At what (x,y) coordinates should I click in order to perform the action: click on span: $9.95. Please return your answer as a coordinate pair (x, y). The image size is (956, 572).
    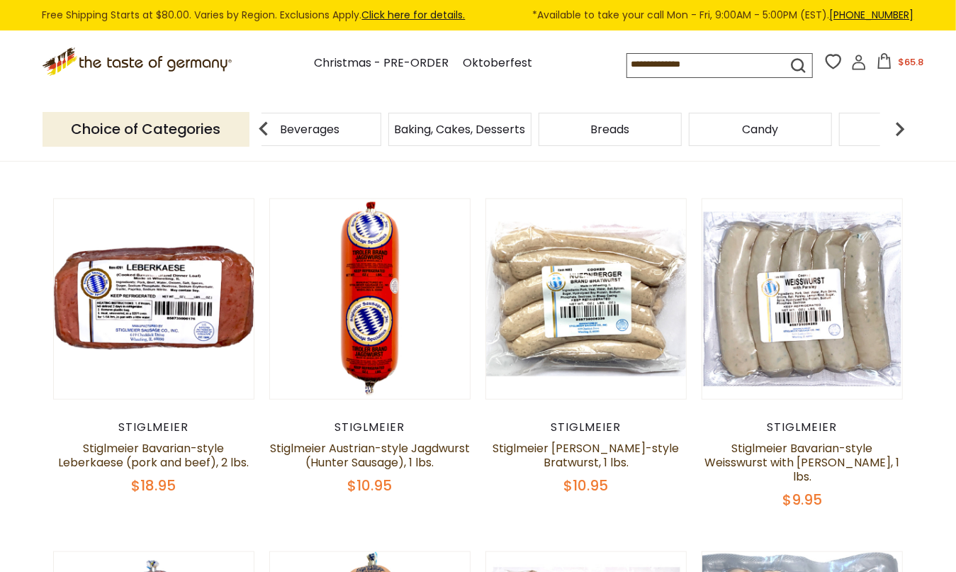
    Looking at the image, I should click on (802, 500).